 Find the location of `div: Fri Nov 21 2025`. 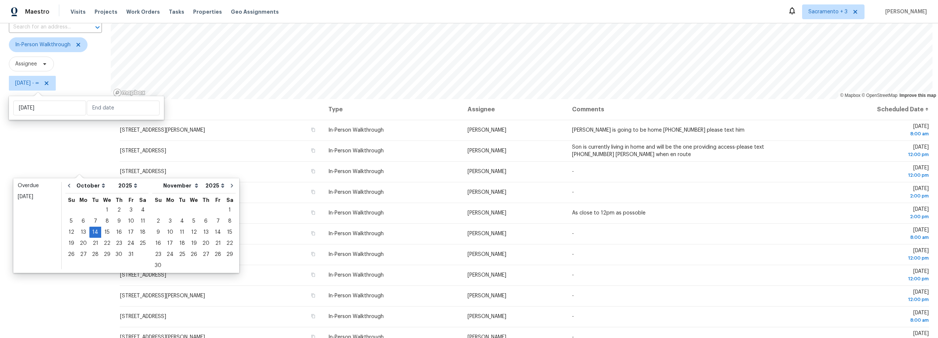

div: Fri Nov 21 2025 is located at coordinates (218, 243).